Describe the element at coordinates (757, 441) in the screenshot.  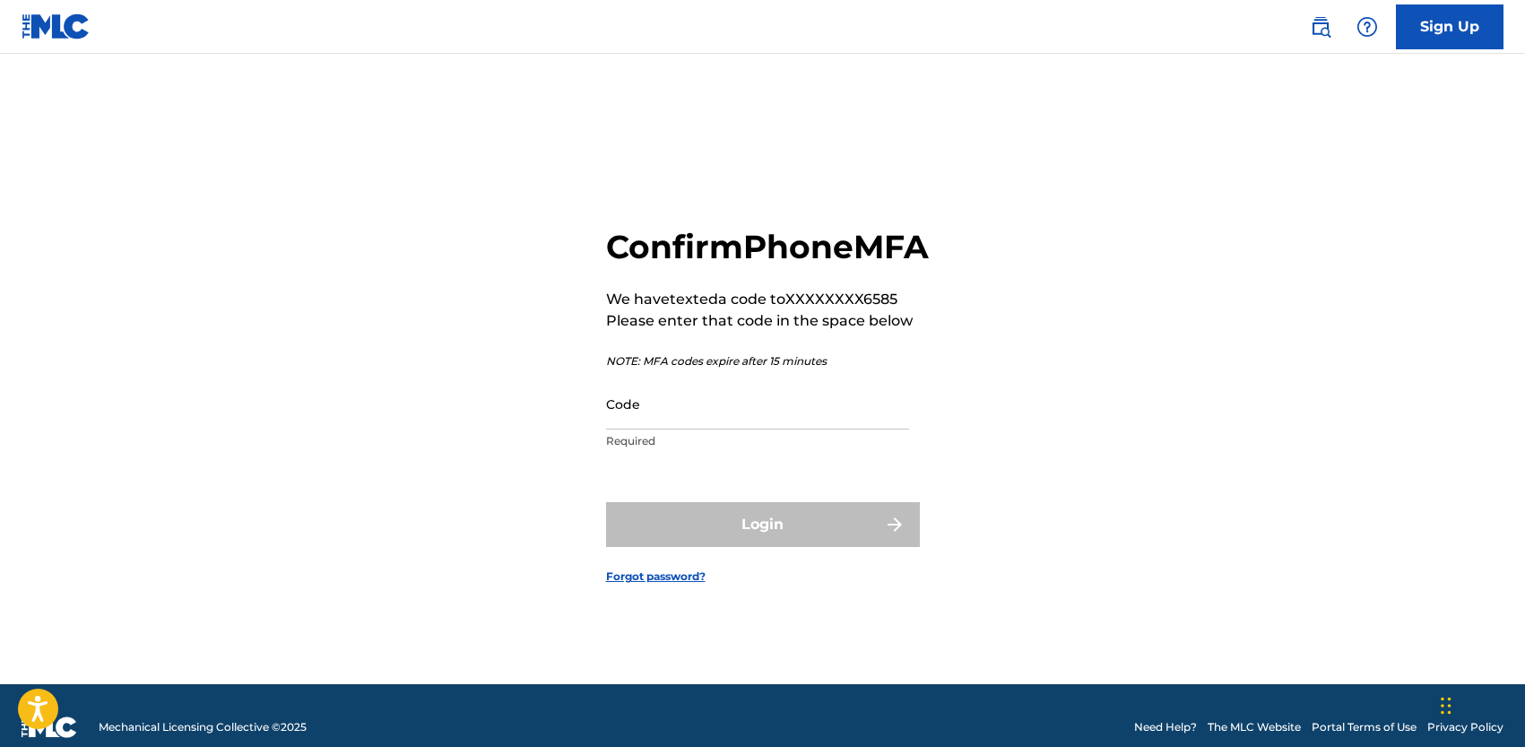
I see `p: Required` at that location.